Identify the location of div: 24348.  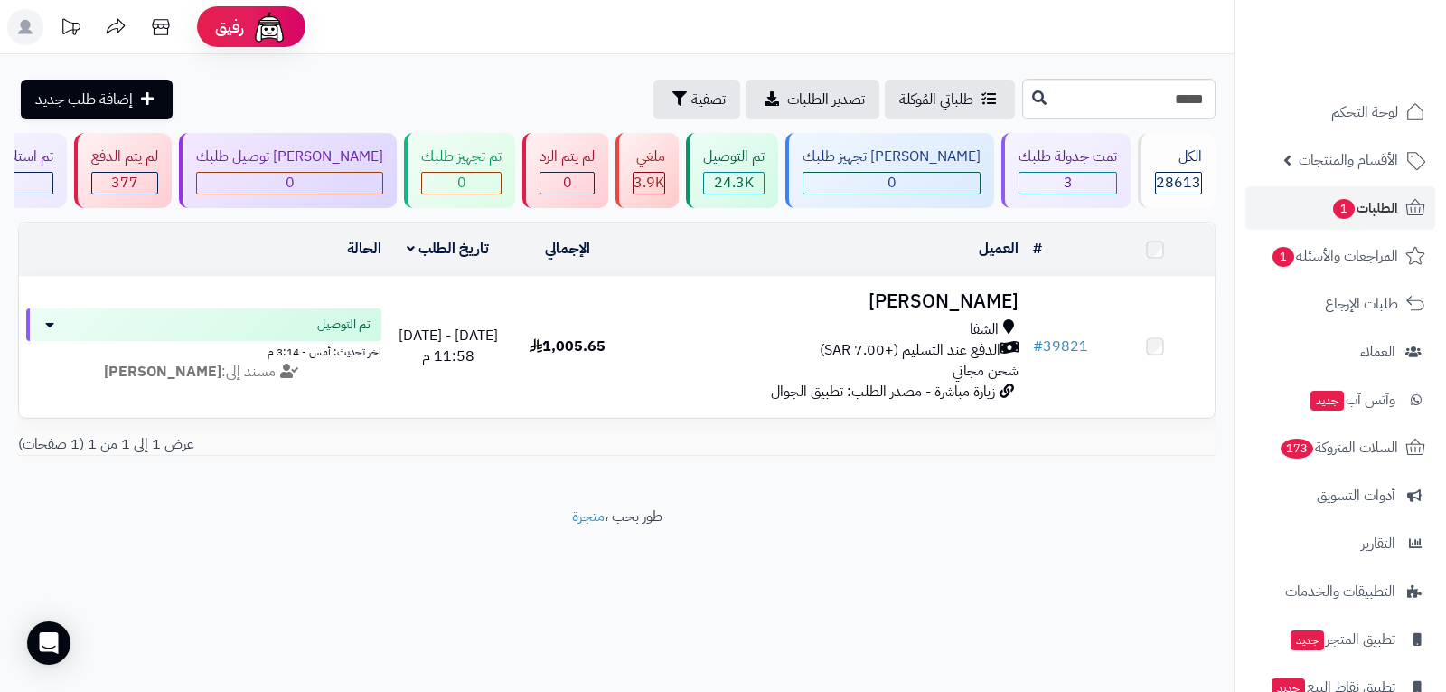
(734, 183).